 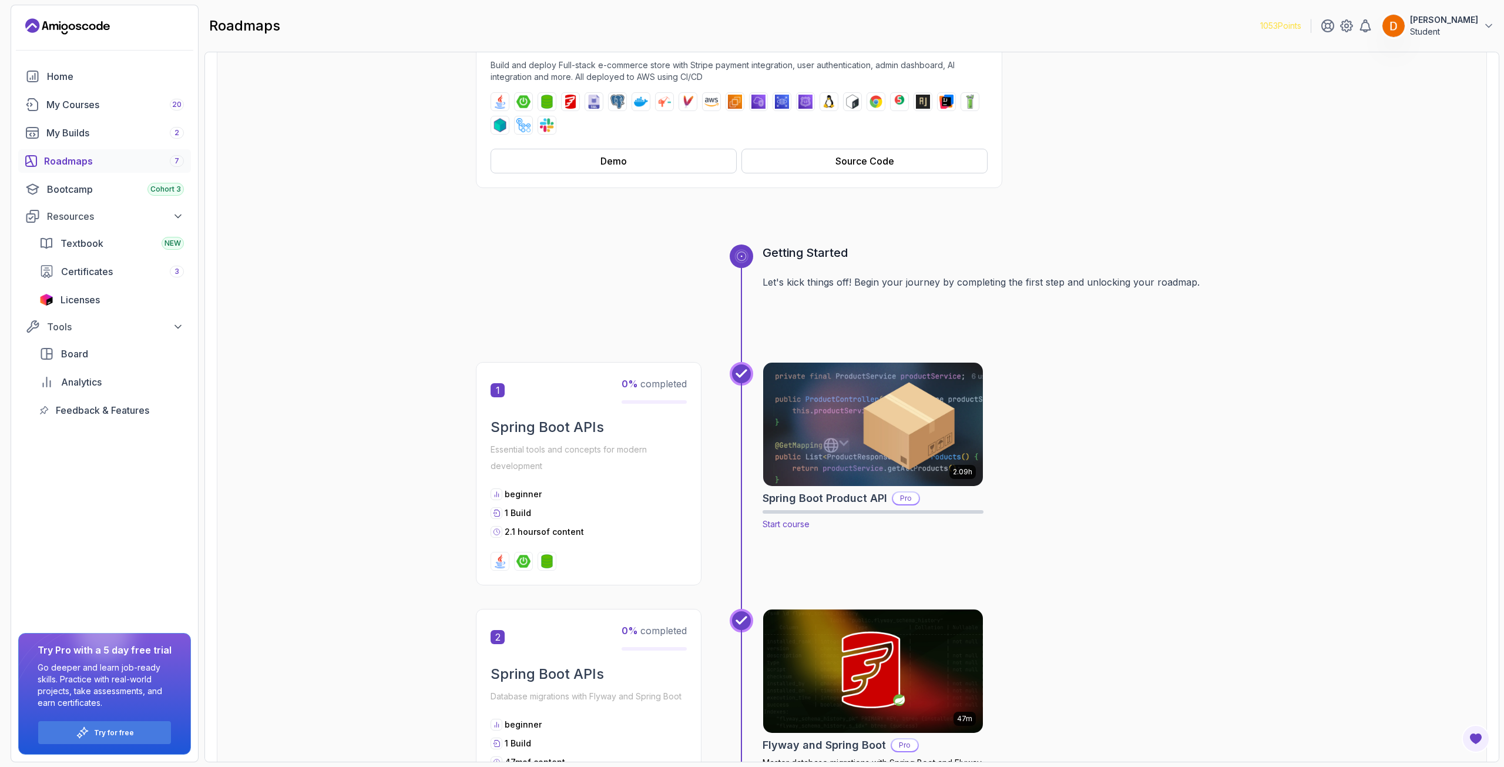 What do you see at coordinates (114, 733) in the screenshot?
I see `a: Try for free` at bounding box center [114, 733].